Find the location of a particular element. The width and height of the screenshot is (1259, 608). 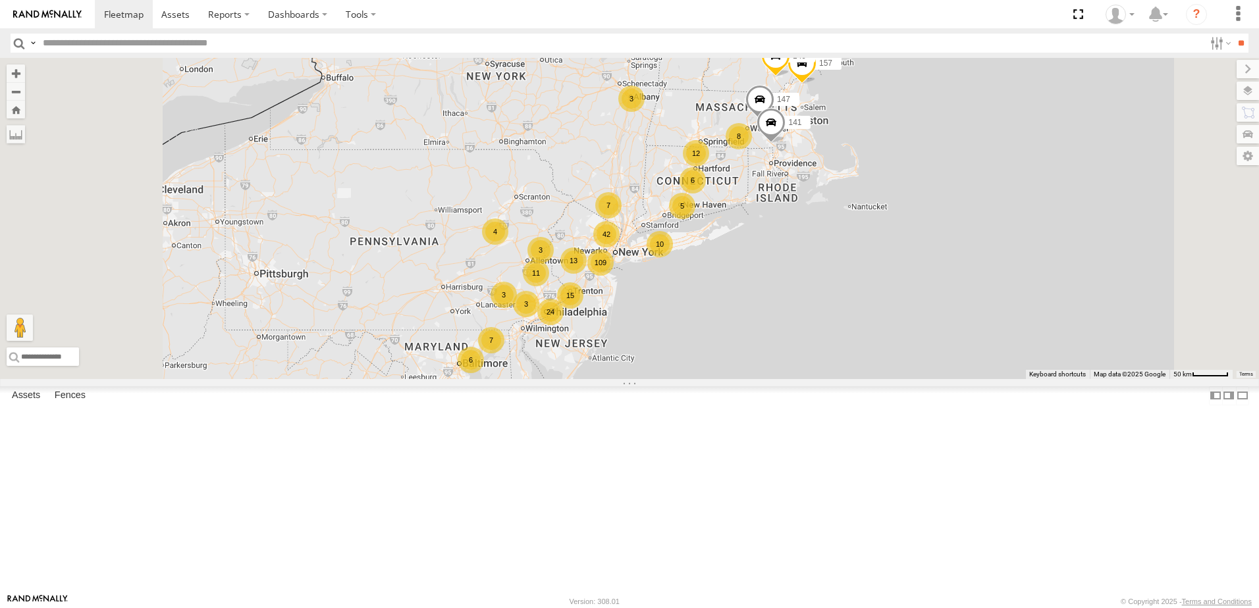

span: 157 is located at coordinates (825, 64).